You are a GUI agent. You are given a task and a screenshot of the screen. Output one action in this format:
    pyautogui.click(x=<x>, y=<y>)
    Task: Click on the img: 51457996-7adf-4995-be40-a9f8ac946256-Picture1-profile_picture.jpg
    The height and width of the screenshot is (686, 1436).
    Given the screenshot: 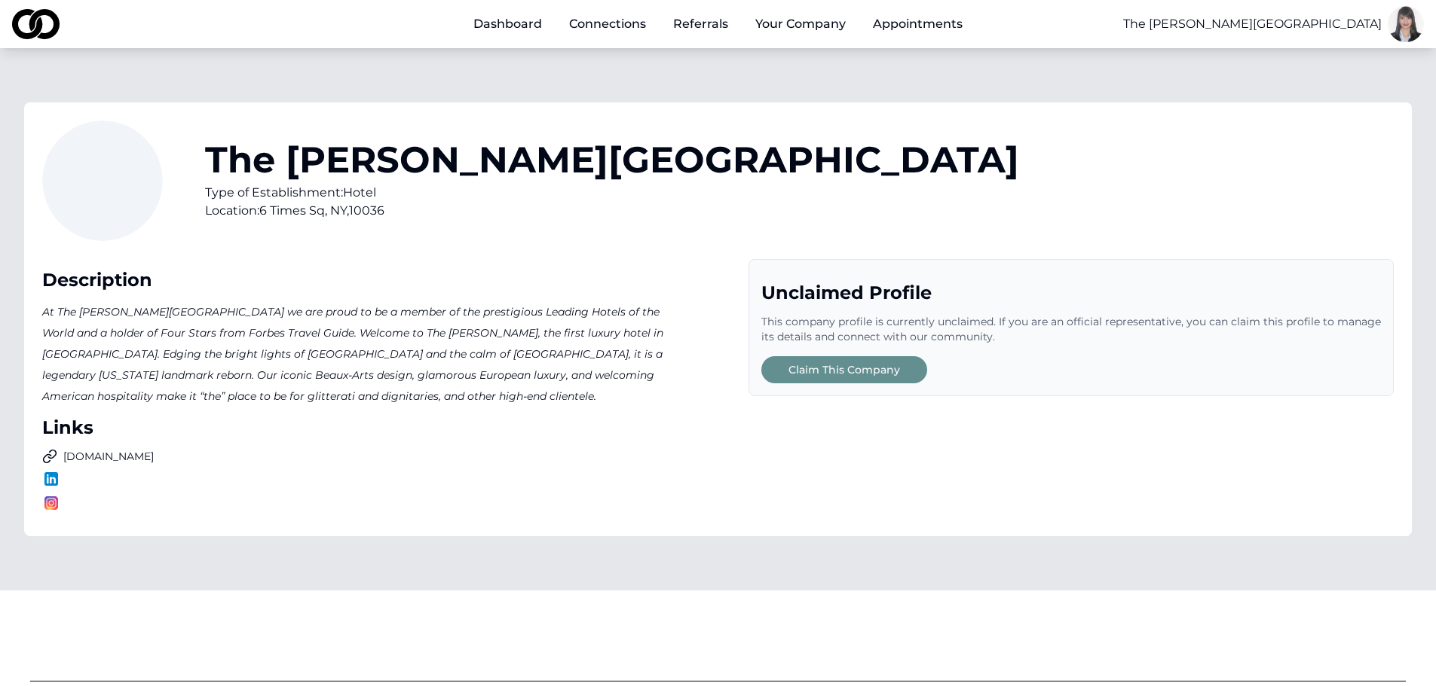 What is the action you would take?
    pyautogui.click(x=1405, y=24)
    